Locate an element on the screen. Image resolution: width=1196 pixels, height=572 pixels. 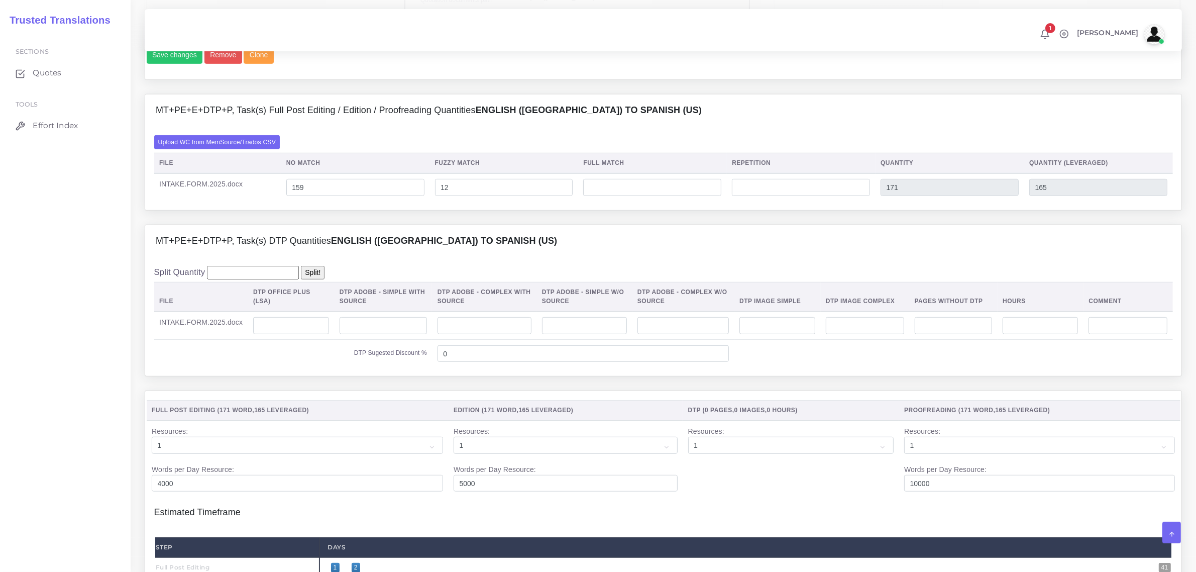
span: Sections is located at coordinates (32, 51).